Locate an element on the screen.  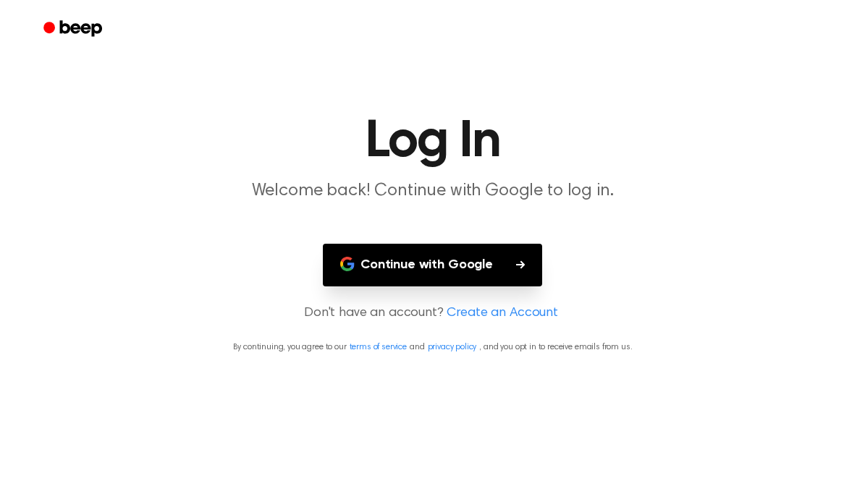
button: Continue with Google is located at coordinates (432, 265).